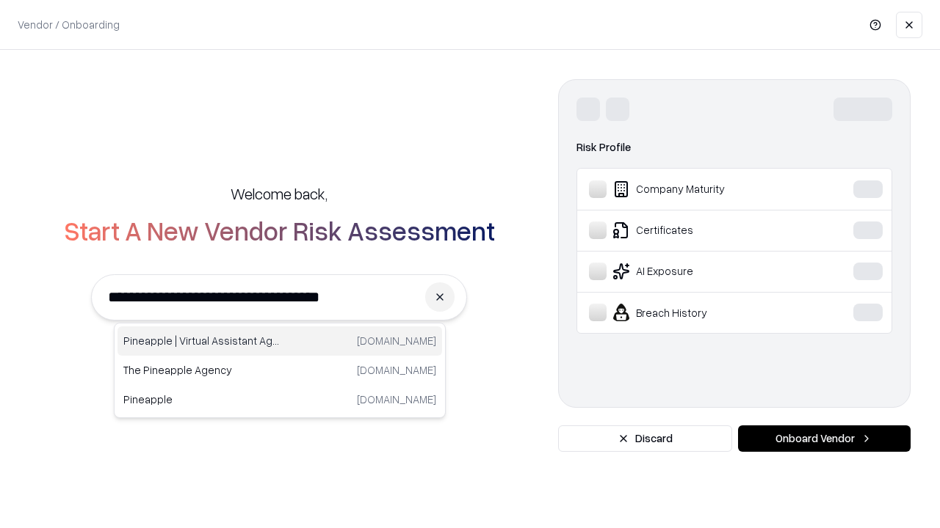 This screenshot has width=940, height=528. What do you see at coordinates (644, 439) in the screenshot?
I see `button: Discard` at bounding box center [644, 439].